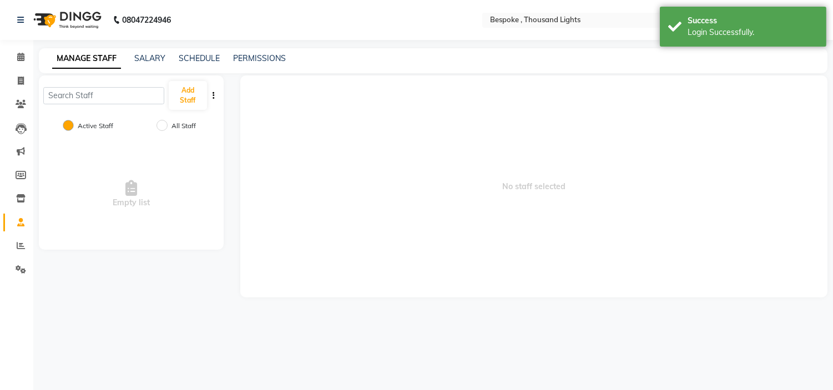 The width and height of the screenshot is (833, 390). Describe the element at coordinates (66, 20) in the screenshot. I see `img: logo` at that location.